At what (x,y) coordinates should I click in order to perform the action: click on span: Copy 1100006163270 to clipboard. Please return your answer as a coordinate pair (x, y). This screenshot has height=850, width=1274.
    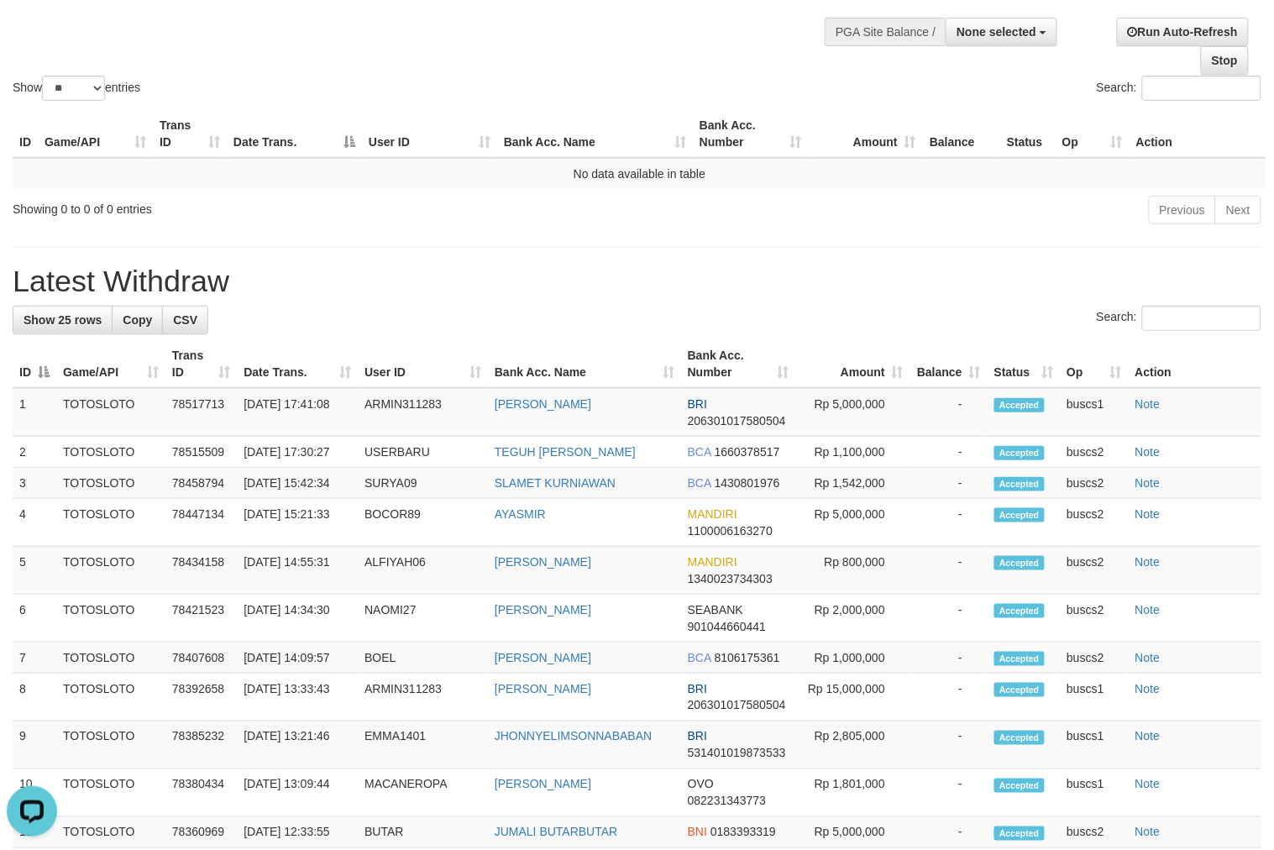
    Looking at the image, I should click on (730, 531).